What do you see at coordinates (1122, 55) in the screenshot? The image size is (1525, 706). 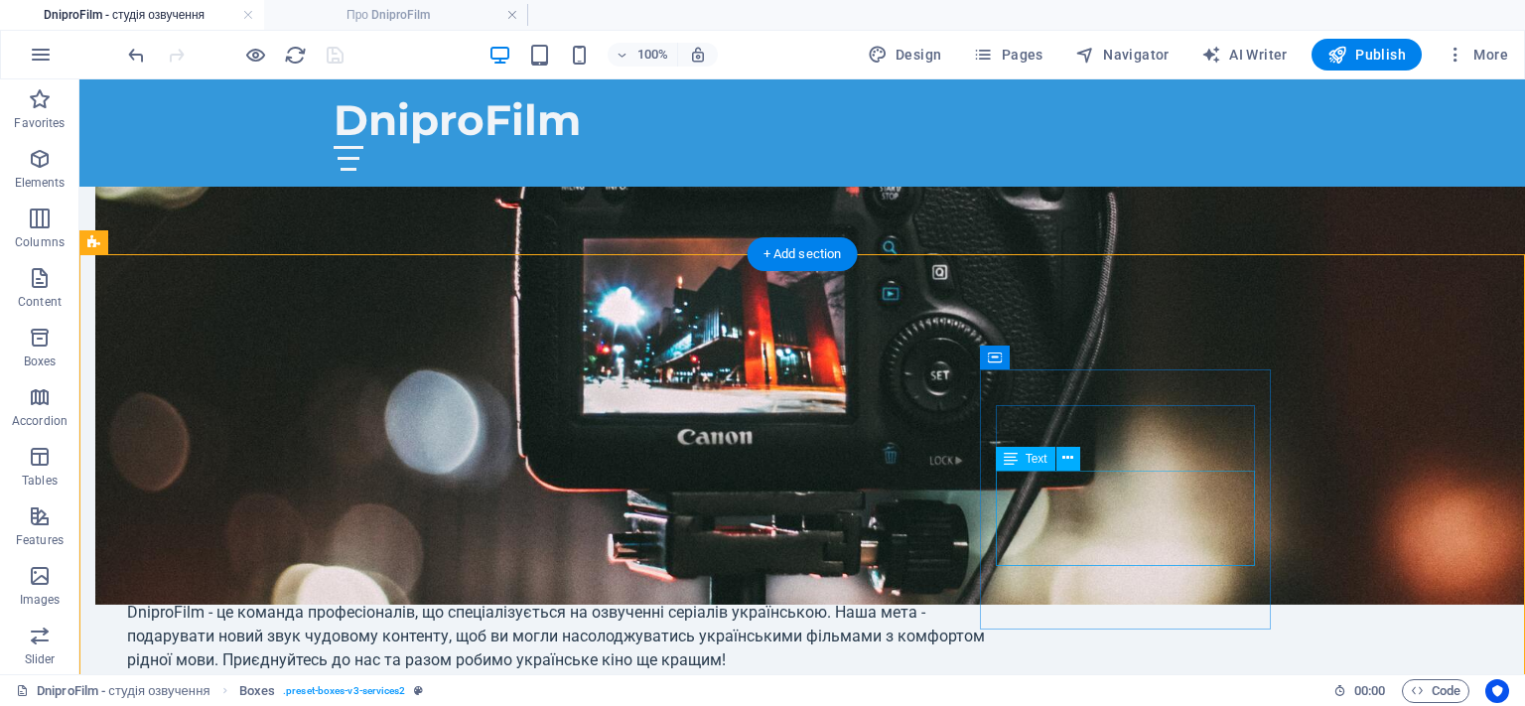 I see `span: Navigator` at bounding box center [1122, 55].